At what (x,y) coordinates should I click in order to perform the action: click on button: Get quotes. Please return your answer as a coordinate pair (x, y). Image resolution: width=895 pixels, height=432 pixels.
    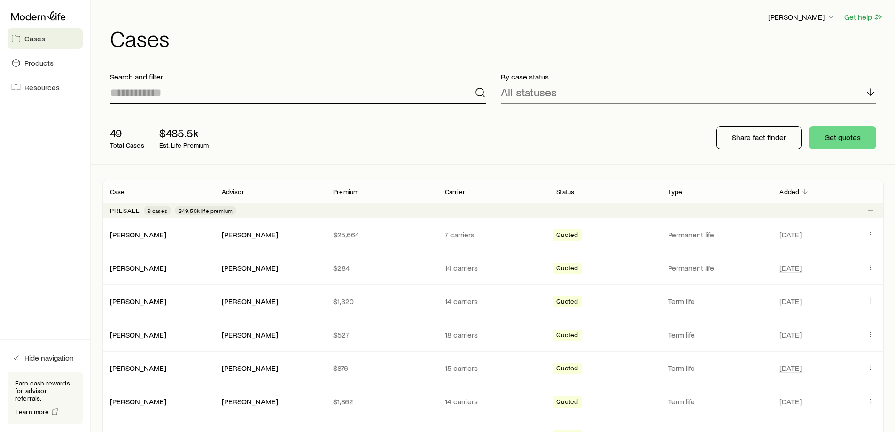
    Looking at the image, I should click on (842, 138).